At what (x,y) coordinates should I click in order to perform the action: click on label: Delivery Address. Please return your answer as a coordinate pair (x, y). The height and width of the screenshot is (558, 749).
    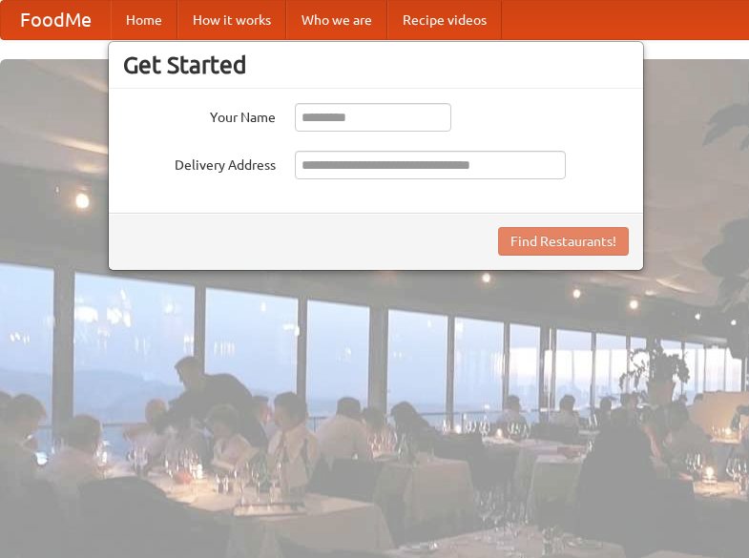
    Looking at the image, I should click on (199, 162).